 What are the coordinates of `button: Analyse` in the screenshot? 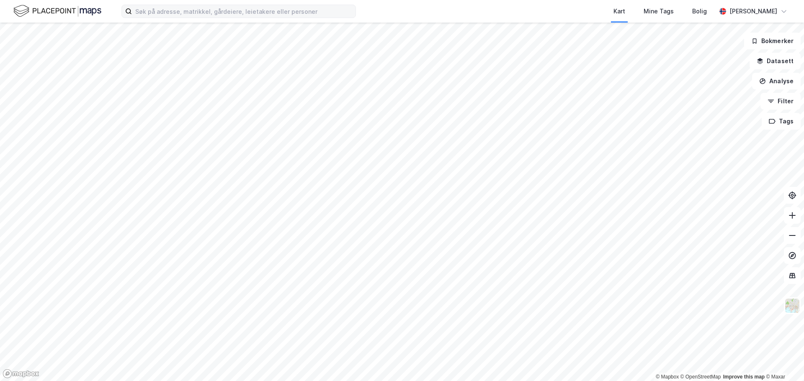 It's located at (776, 81).